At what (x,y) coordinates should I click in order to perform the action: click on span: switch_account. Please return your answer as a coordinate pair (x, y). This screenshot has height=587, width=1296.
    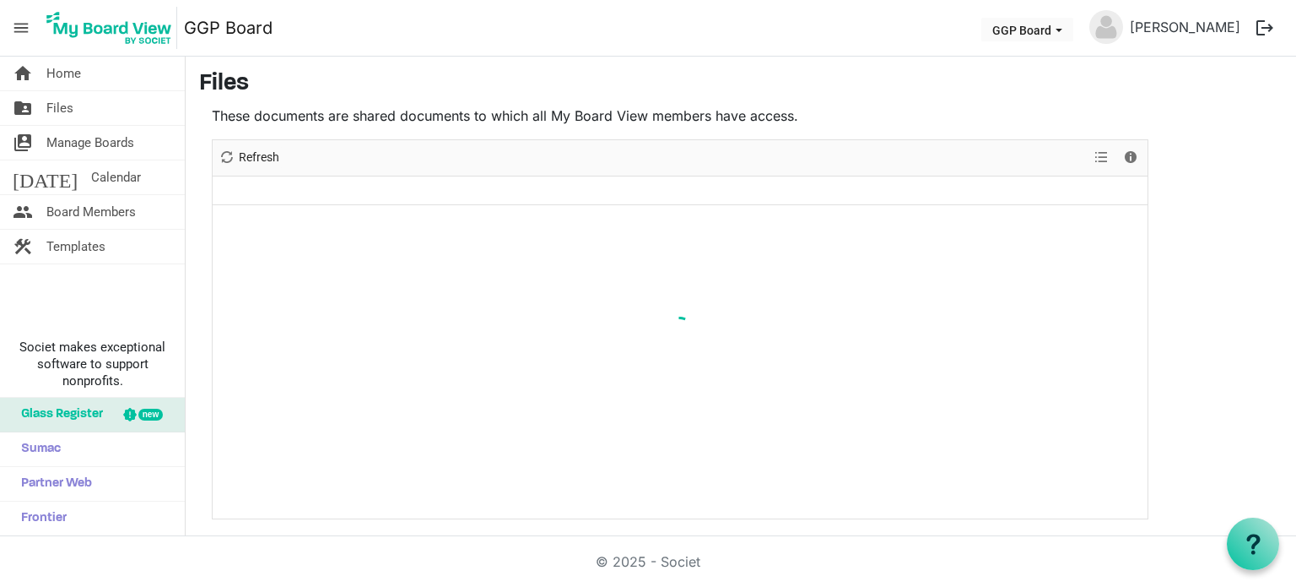
    Looking at the image, I should click on (23, 143).